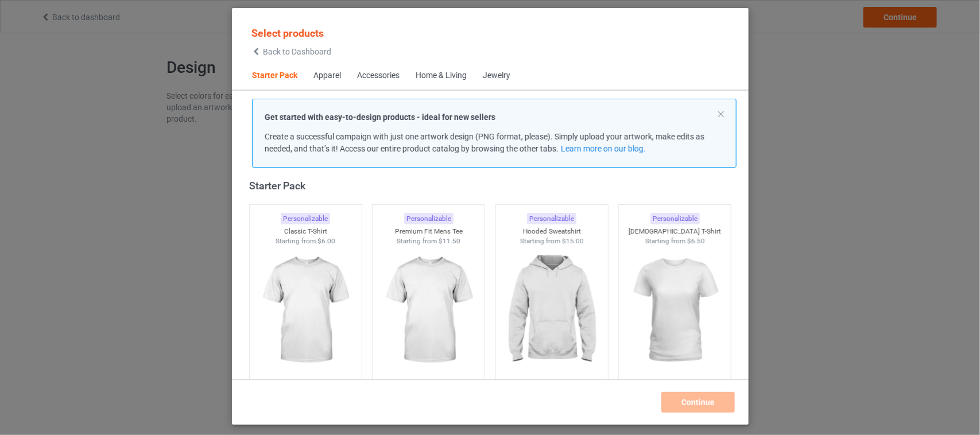  What do you see at coordinates (378, 76) in the screenshot?
I see `div: Accessories` at bounding box center [378, 76].